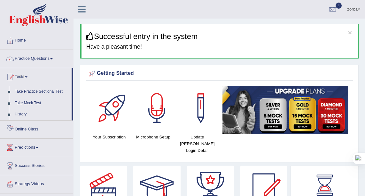 The image size is (365, 196). Describe the element at coordinates (37, 165) in the screenshot. I see `a: Success Stories` at that location.